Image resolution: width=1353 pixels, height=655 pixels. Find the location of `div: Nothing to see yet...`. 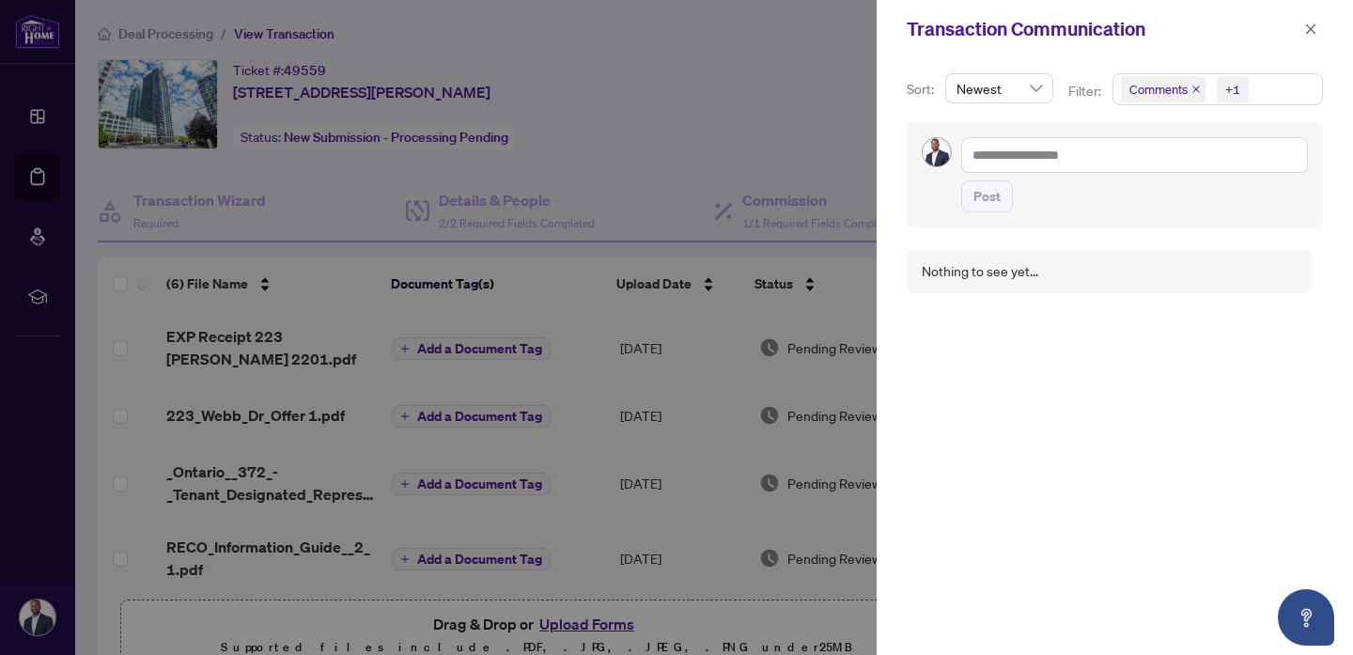

div: Nothing to see yet... is located at coordinates (980, 272).